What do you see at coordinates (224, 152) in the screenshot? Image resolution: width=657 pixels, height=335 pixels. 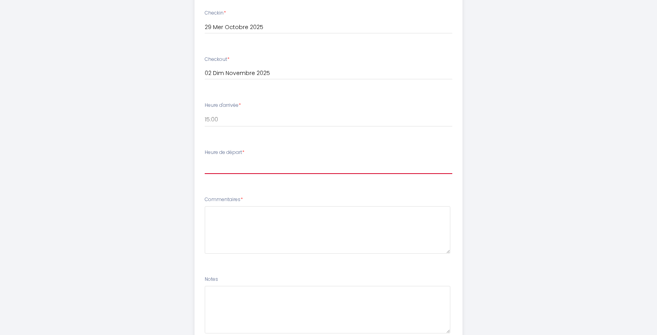 I see `label: Heure de départ` at bounding box center [224, 152].